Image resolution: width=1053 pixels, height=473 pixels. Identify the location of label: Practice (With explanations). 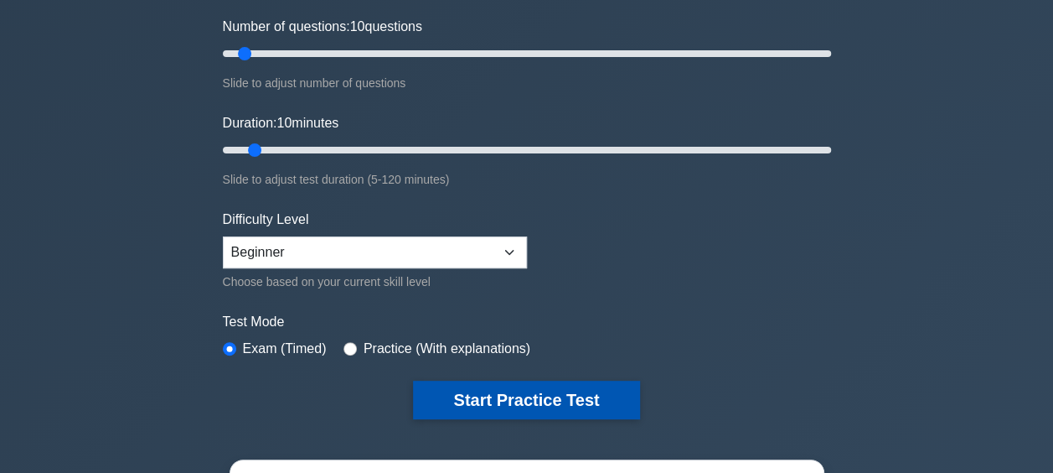
(447, 349).